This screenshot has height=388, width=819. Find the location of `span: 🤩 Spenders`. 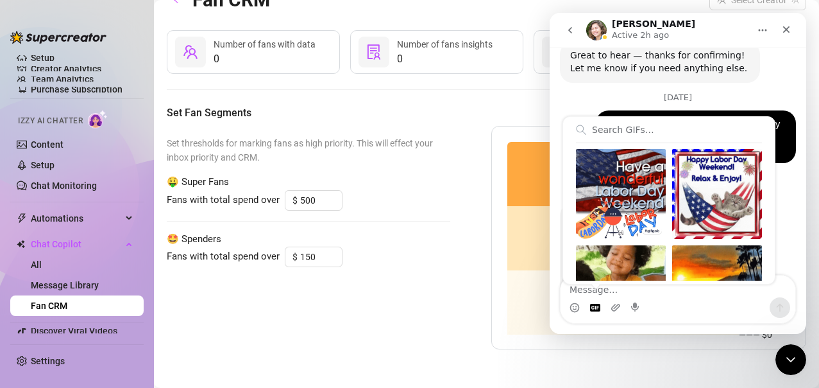

span: 🤩 Spenders is located at coordinates (309, 239).